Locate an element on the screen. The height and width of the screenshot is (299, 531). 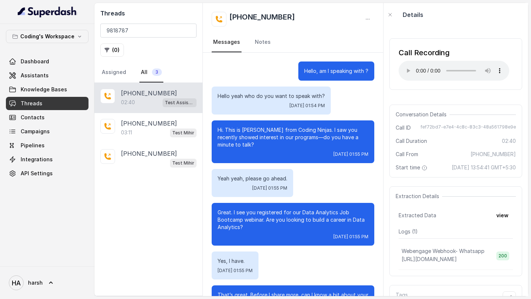
span: Call From is located at coordinates (407, 154).